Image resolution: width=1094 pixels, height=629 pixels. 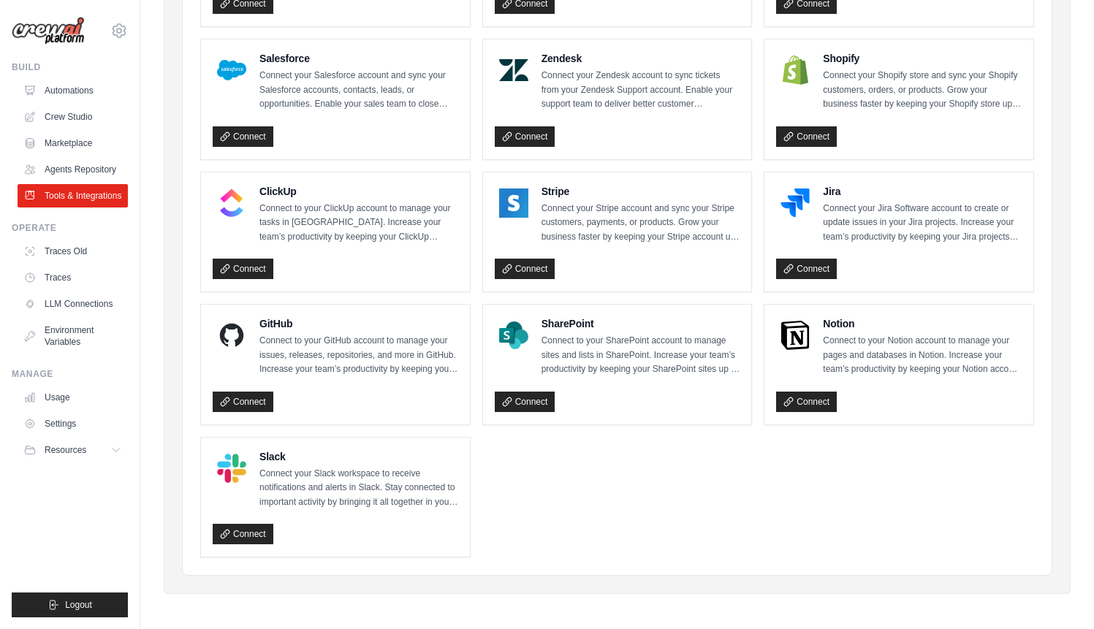 I want to click on p: Connect your Zendesk account to sync tickets from your Zendesk Support account. Enable your suppo..., so click(x=641, y=90).